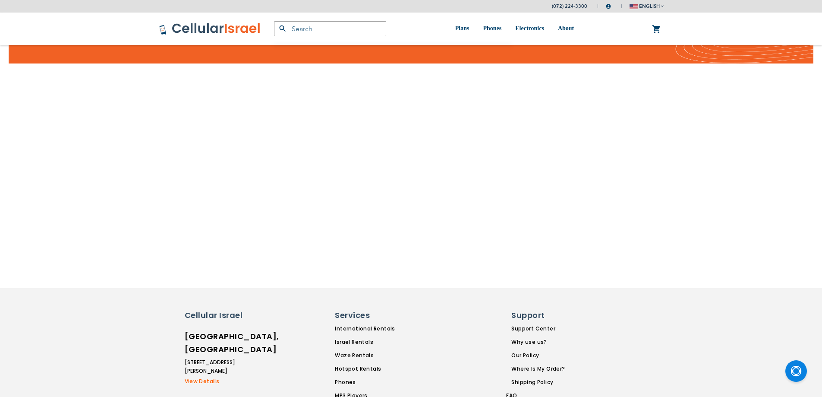  What do you see at coordinates (388, 328) in the screenshot?
I see `a: International Rentals` at bounding box center [388, 328].